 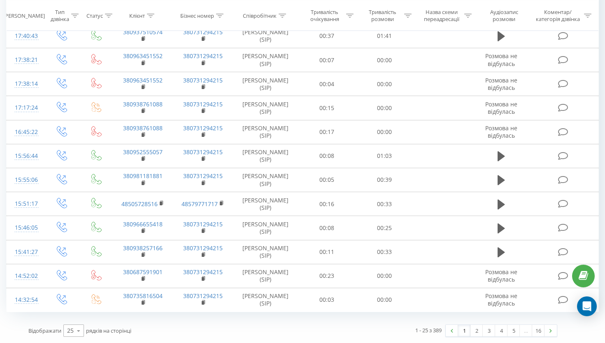 What do you see at coordinates (25, 132) in the screenshot?
I see `div: 16:45:22` at bounding box center [25, 132].